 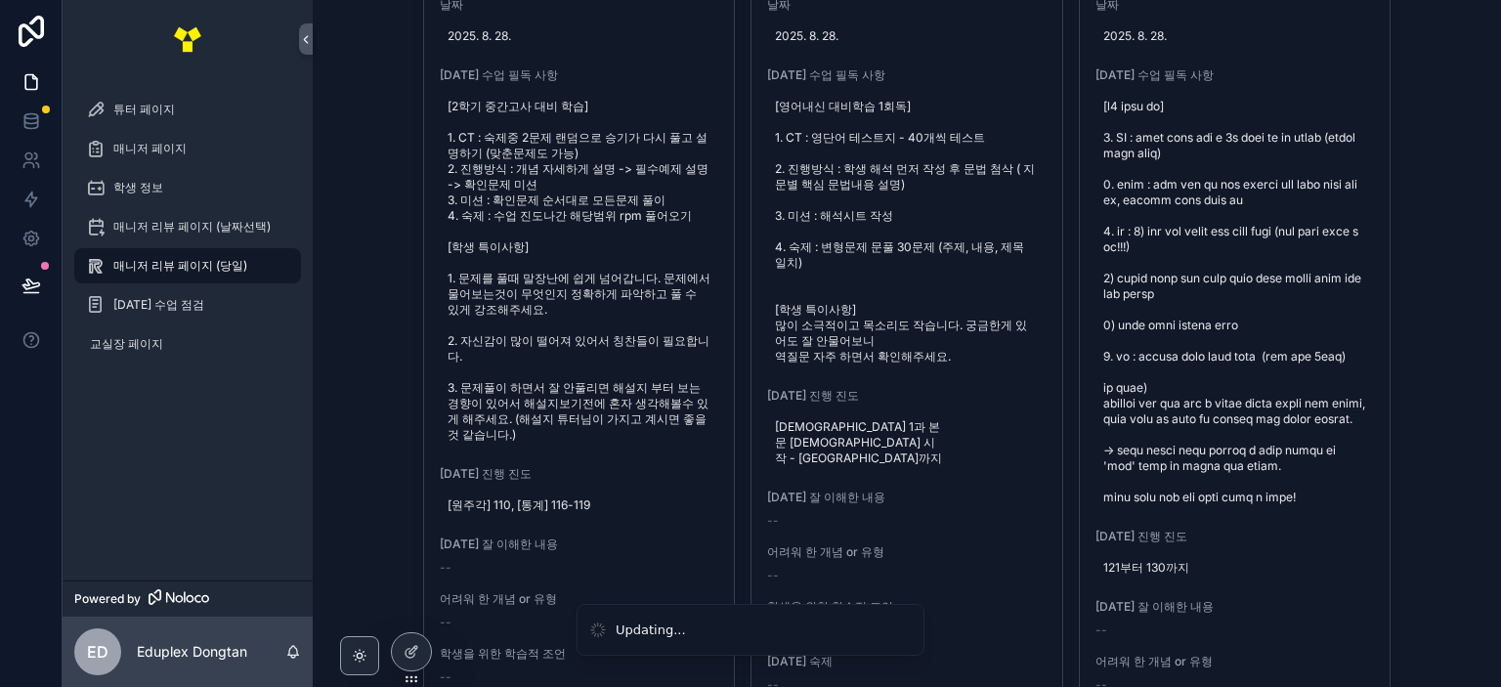 I want to click on span: [l4 ipsu do] 3. SI : amet cons adi e 3s doei te in utlab (etdol magn aliq) 0. enim : adm ven qu n..., so click(x=1235, y=302).